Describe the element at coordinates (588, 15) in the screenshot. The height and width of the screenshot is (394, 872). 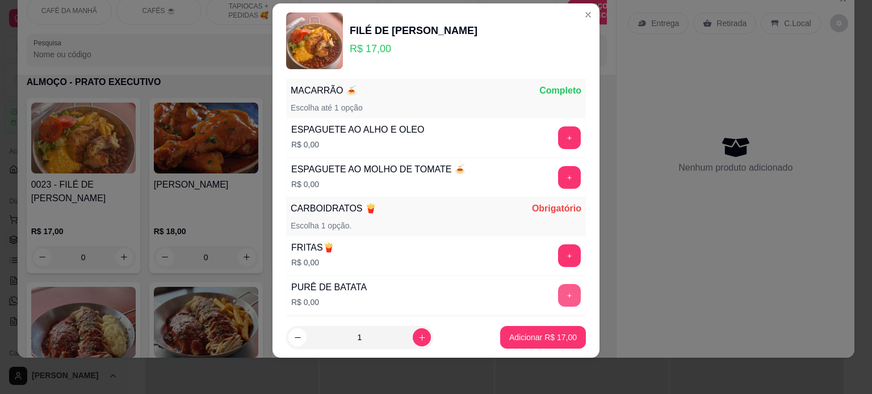
I see `button: Close` at that location.